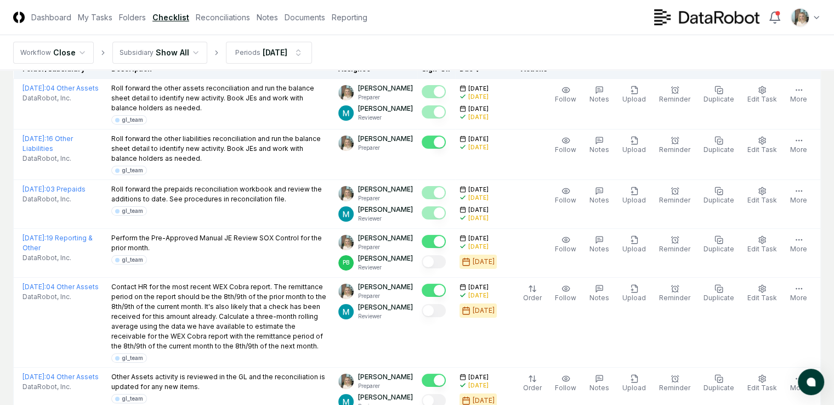 The height and width of the screenshot is (405, 834). What do you see at coordinates (221, 194) in the screenshot?
I see `p: Roll forward the prepaids reconciliation workbook and review the additions to date. See procedure...` at bounding box center [221, 194].